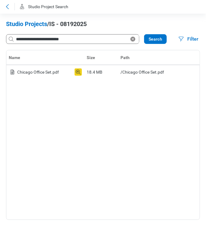 Image resolution: width=206 pixels, height=226 pixels. I want to click on div: Chicago Office Set.pdf, so click(38, 72).